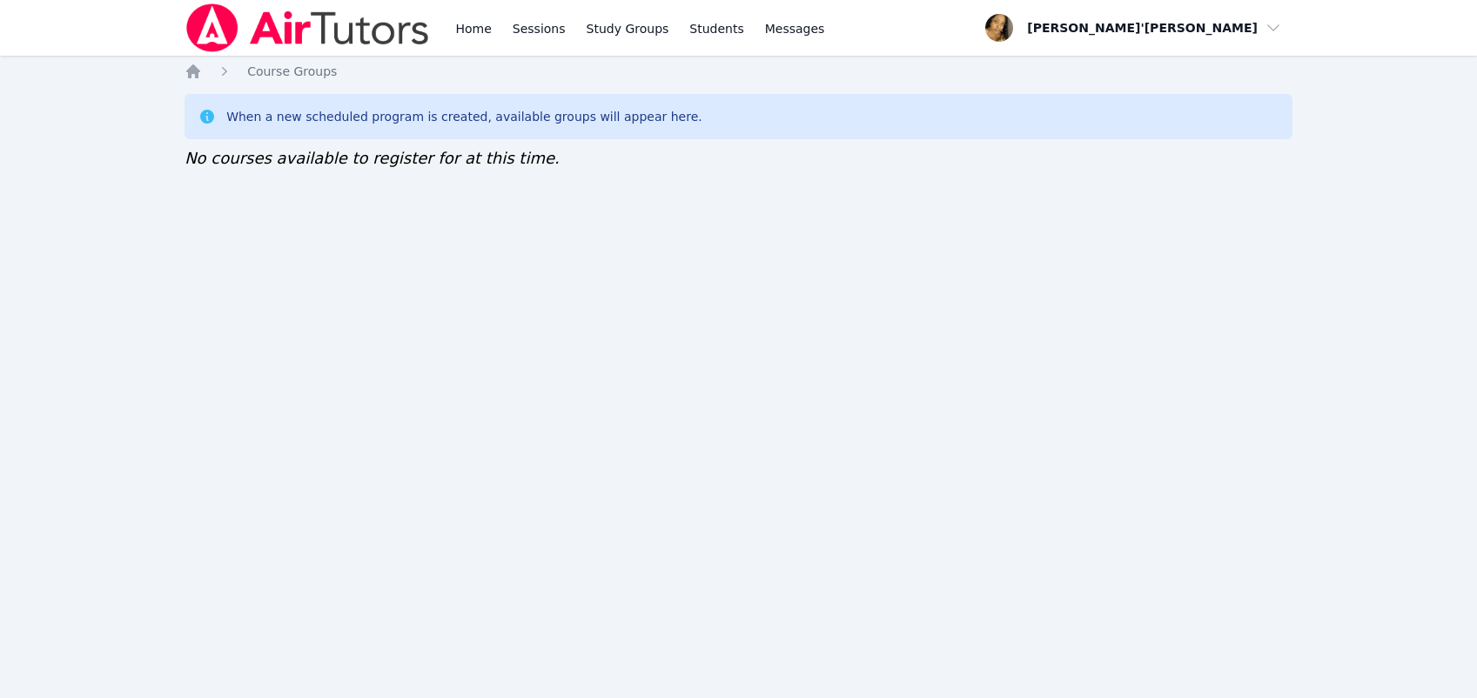  What do you see at coordinates (292, 71) in the screenshot?
I see `span: Course Groups` at bounding box center [292, 71].